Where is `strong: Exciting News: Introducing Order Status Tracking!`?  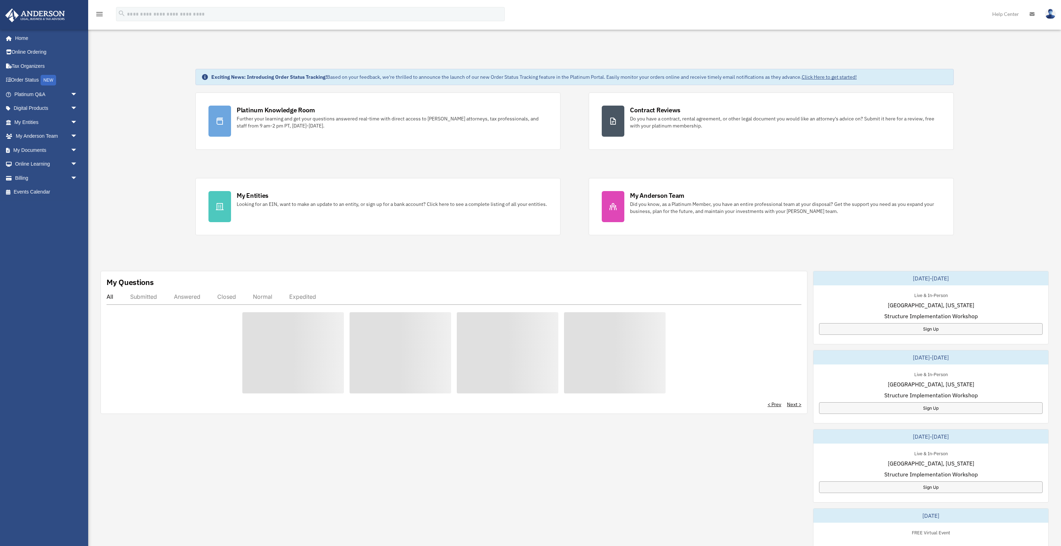 strong: Exciting News: Introducing Order Status Tracking! is located at coordinates (269, 77).